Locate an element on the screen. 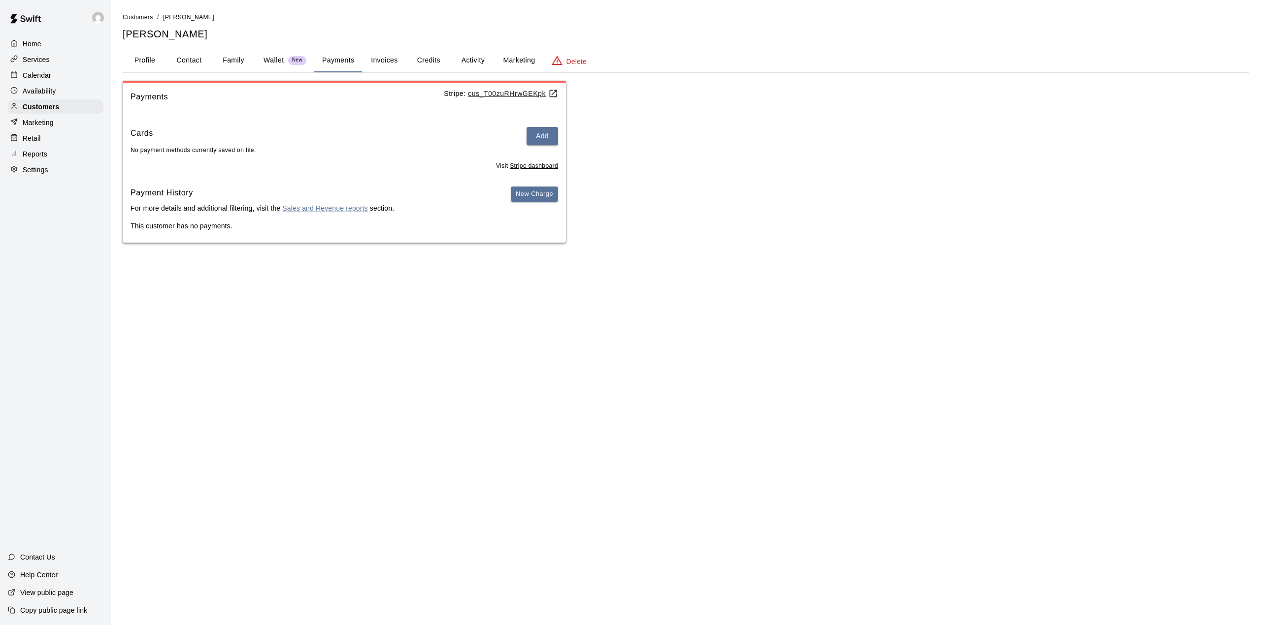  div: Services is located at coordinates (55, 60).